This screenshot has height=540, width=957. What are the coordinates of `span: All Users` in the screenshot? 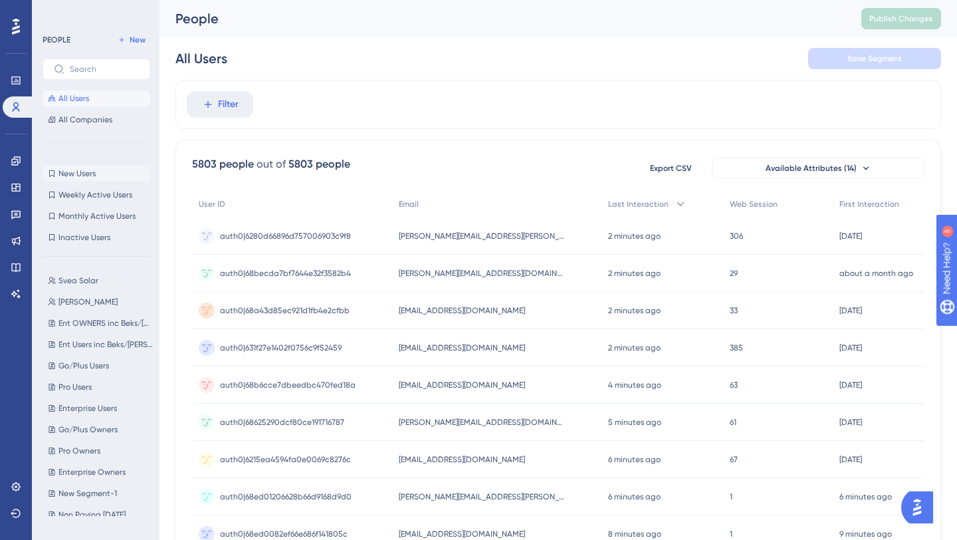 It's located at (74, 98).